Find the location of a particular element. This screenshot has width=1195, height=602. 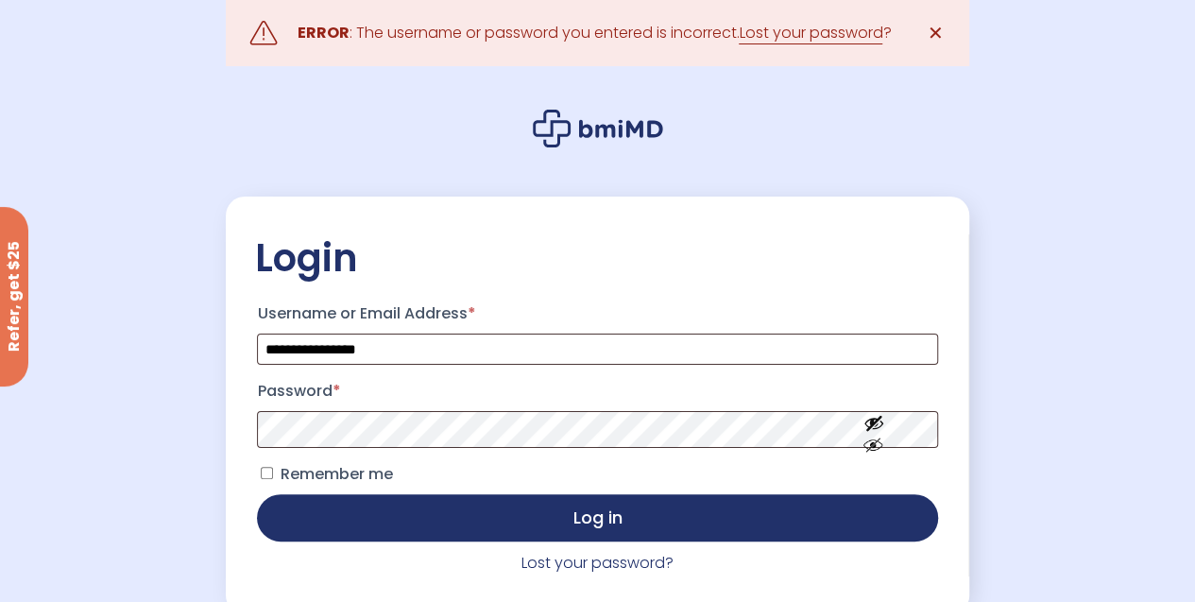

a: Lost your password is located at coordinates (810, 33).